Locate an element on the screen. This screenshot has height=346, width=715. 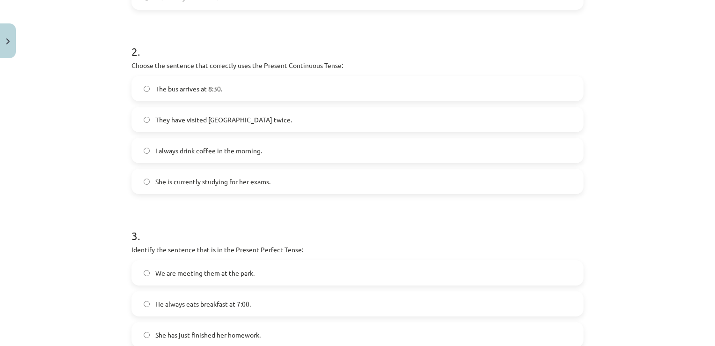
span: I always drink coffee in the morning. is located at coordinates (209, 150).